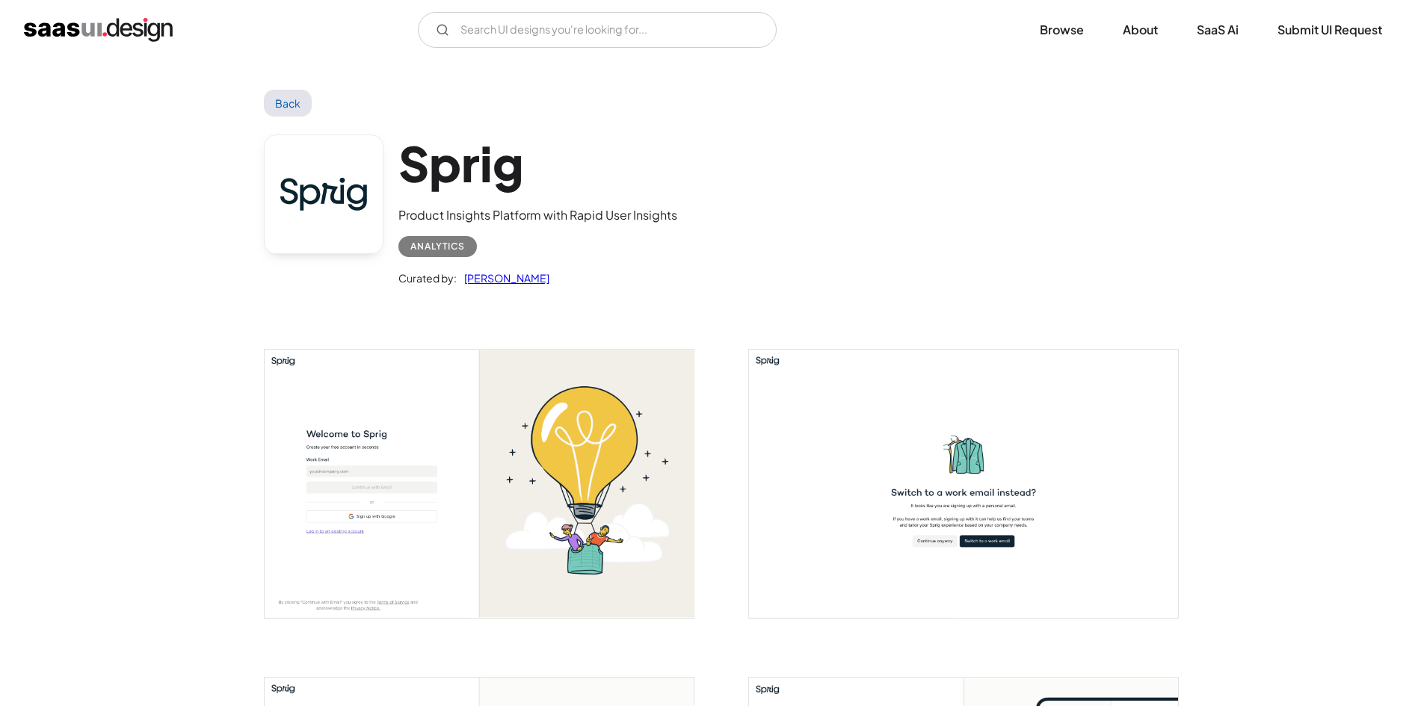  I want to click on div: Curated by:, so click(428, 278).